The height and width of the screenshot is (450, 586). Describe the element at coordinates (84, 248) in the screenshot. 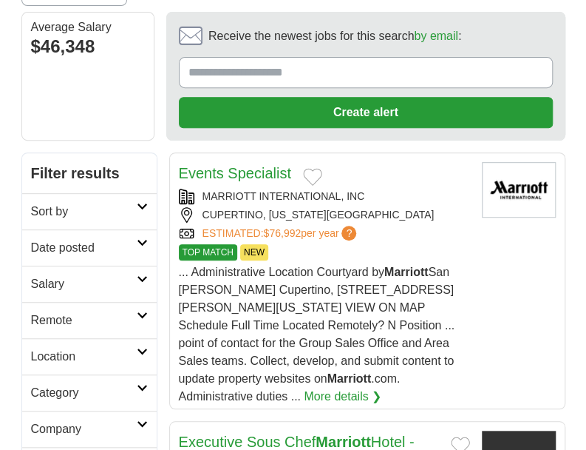

I see `h2: Date posted` at that location.